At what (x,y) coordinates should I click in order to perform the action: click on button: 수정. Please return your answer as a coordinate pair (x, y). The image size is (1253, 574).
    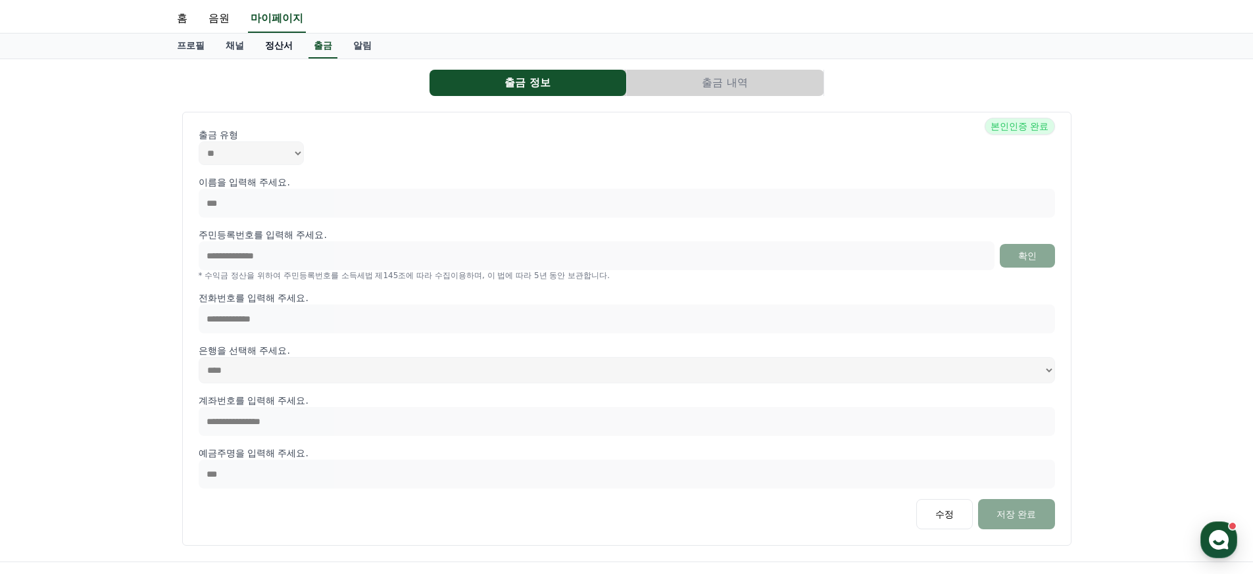
    Looking at the image, I should click on (945, 514).